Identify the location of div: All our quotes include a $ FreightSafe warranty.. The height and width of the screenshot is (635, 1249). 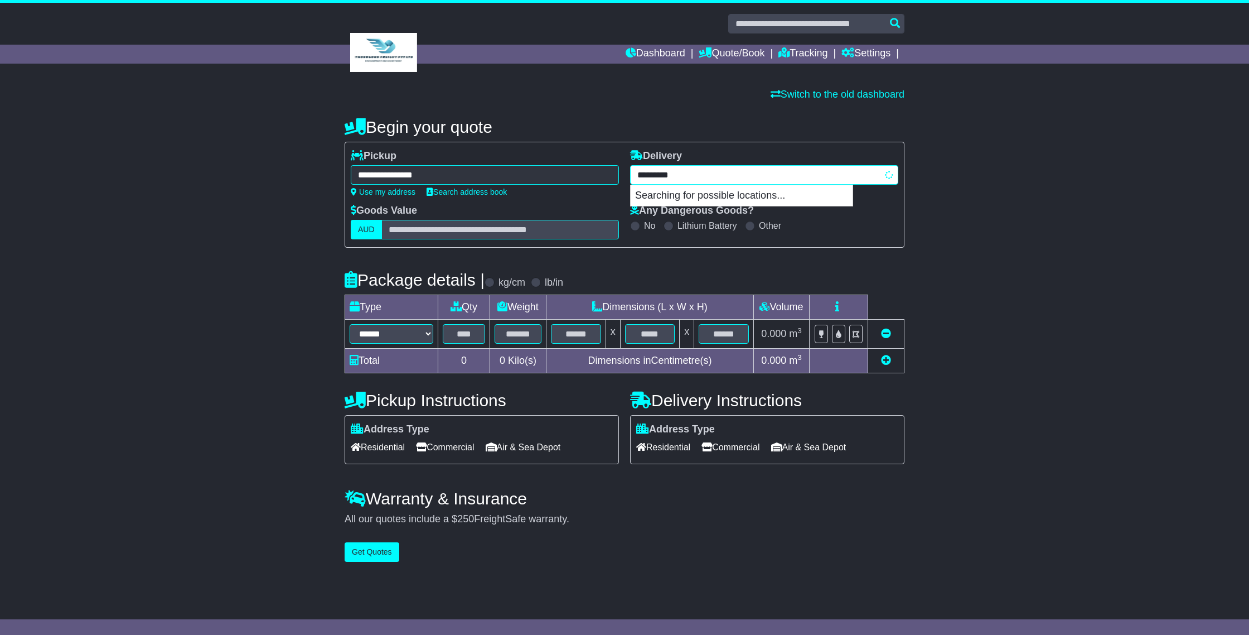
(625, 519).